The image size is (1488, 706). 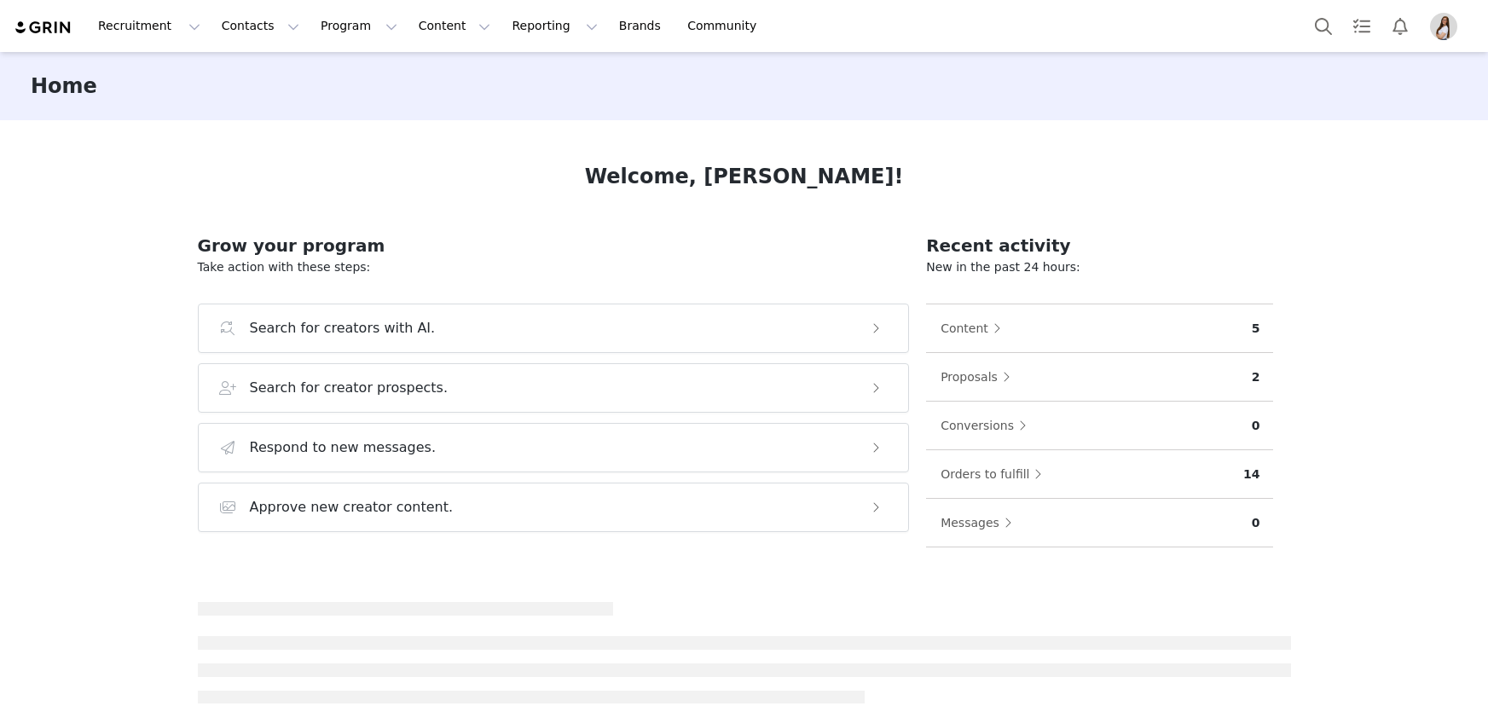 What do you see at coordinates (726, 26) in the screenshot?
I see `a: Community` at bounding box center [726, 26].